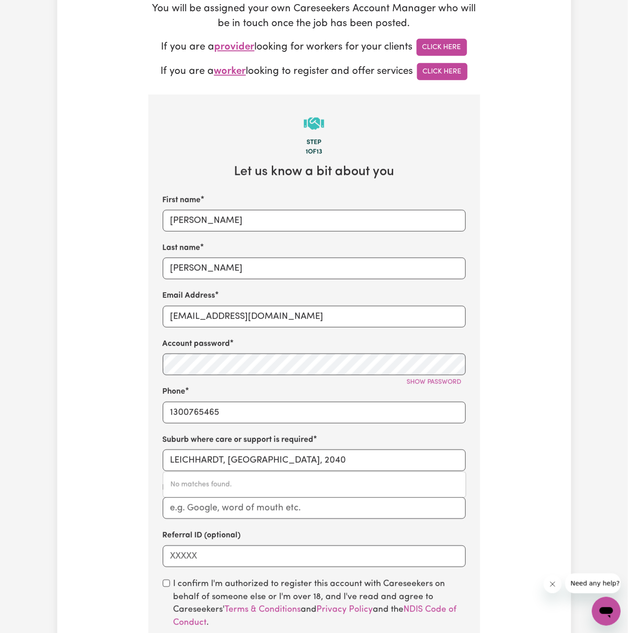  What do you see at coordinates (314, 47) in the screenshot?
I see `p: If you are a looking for workers for your clients` at bounding box center [314, 47].